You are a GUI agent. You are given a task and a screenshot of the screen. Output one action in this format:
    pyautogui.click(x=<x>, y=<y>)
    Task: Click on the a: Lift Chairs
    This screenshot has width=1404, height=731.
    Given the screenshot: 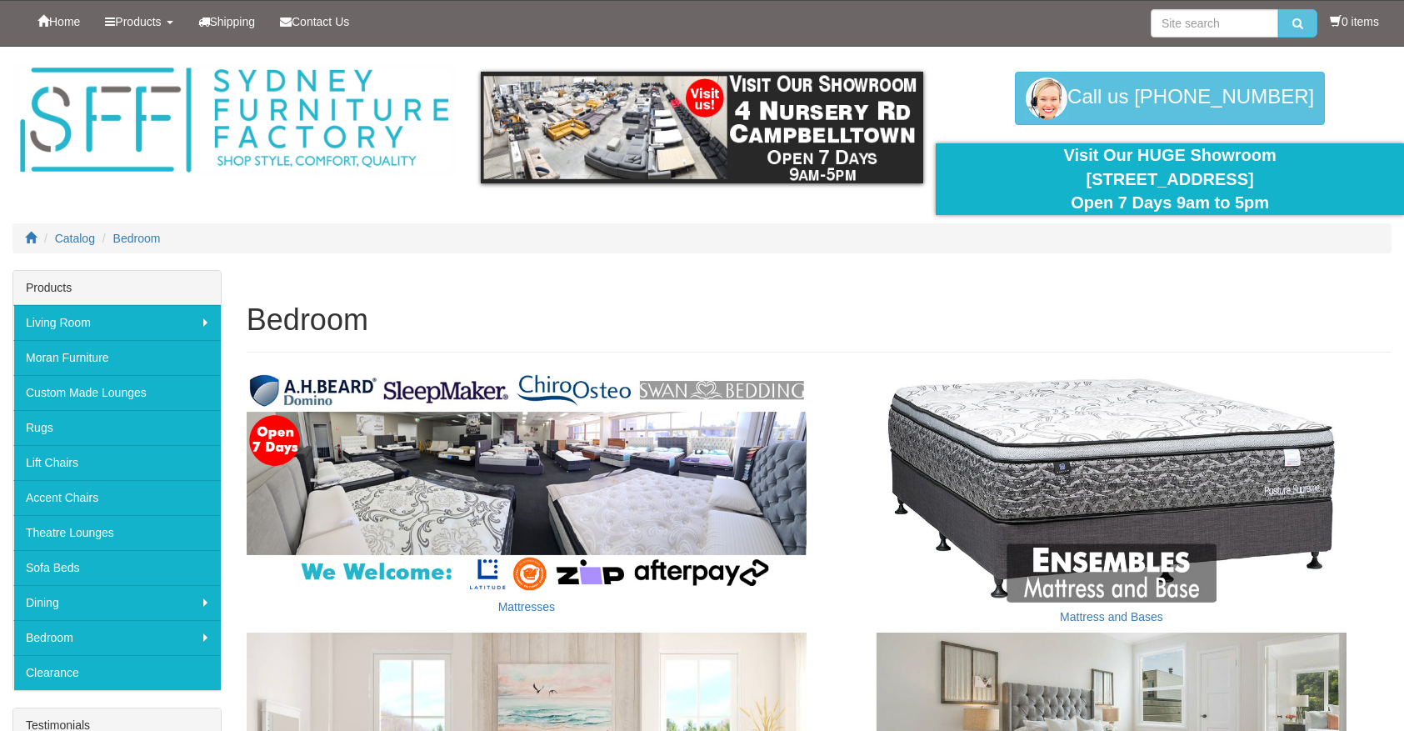 What is the action you would take?
    pyautogui.click(x=117, y=462)
    